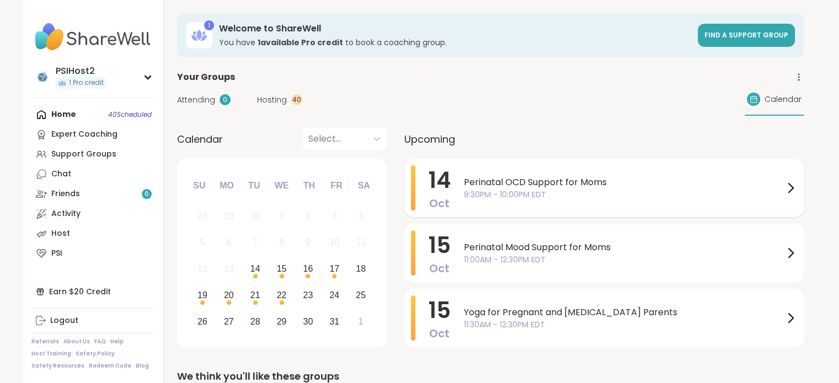 The width and height of the screenshot is (839, 383). What do you see at coordinates (430, 139) in the screenshot?
I see `span: Upcoming` at bounding box center [430, 139].